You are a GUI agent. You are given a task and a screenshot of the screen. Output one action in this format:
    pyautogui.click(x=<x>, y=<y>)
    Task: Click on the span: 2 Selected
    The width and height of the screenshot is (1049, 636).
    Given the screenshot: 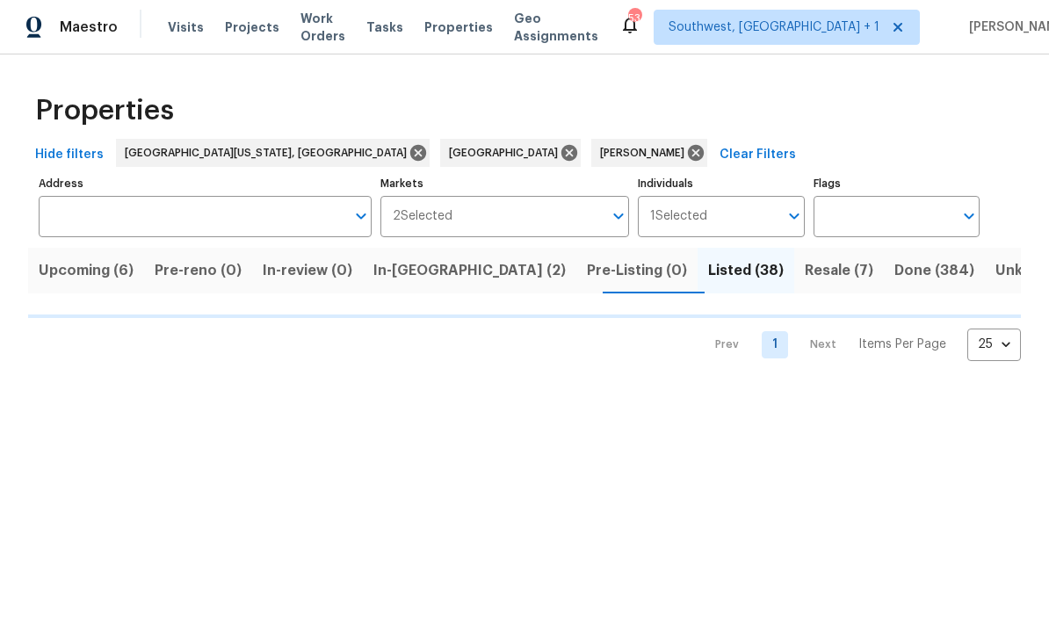 What is the action you would take?
    pyautogui.click(x=422, y=217)
    